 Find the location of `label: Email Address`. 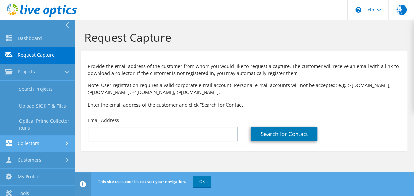

label: Email Address is located at coordinates (104, 120).